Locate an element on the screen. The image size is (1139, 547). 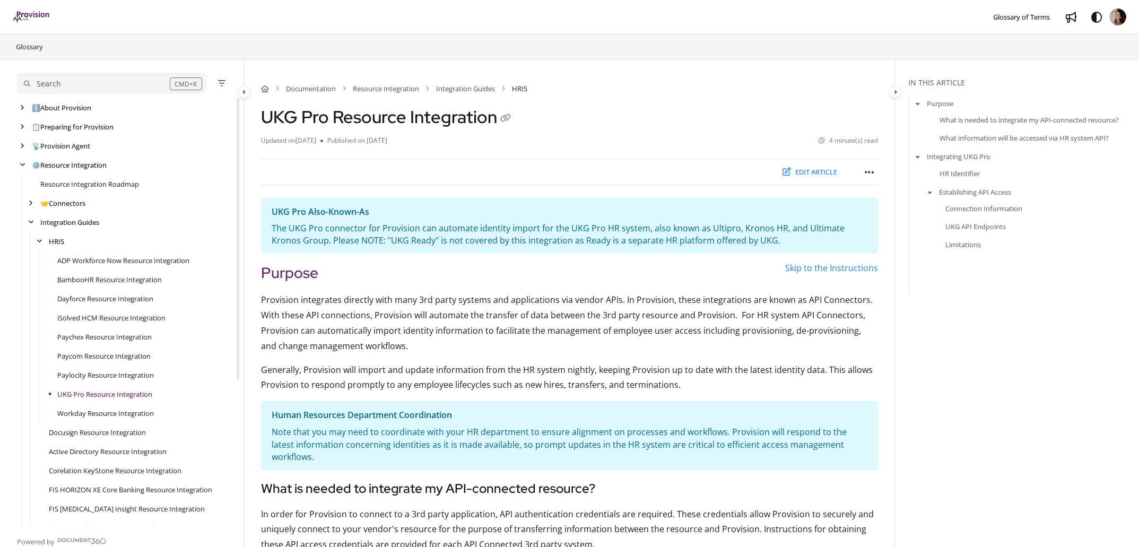
button: Search is located at coordinates (112, 83).